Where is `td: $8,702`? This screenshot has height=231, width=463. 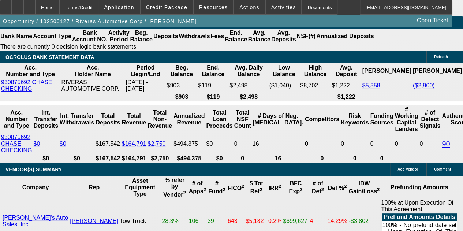
td: $8,702 is located at coordinates (315, 86).